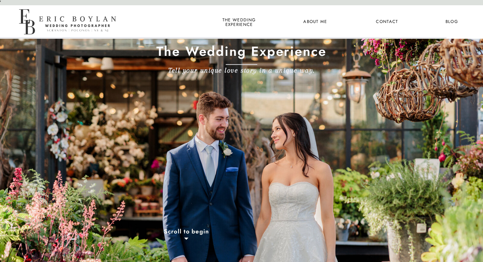 Image resolution: width=483 pixels, height=262 pixels. What do you see at coordinates (315, 22) in the screenshot?
I see `a: About Me` at bounding box center [315, 22].